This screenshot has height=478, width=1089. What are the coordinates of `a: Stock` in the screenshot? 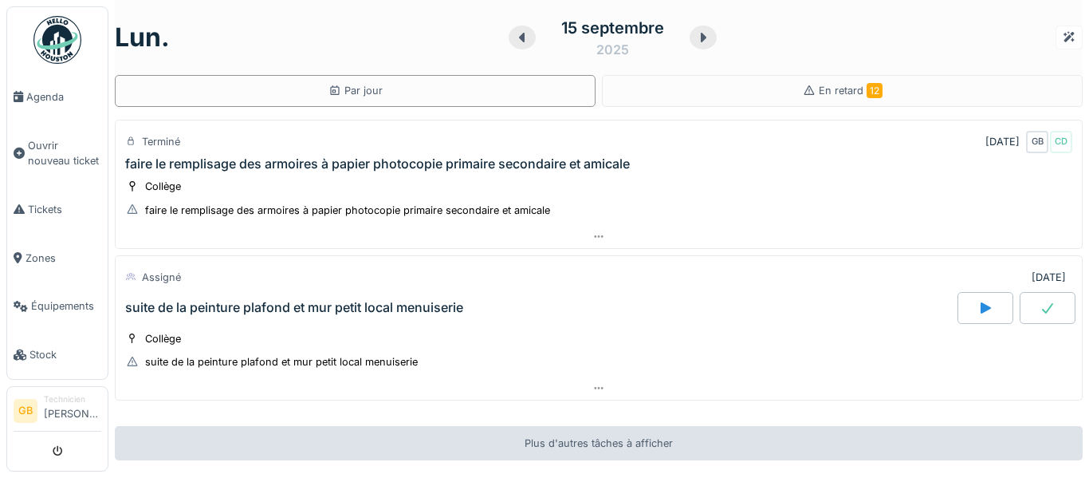 It's located at (57, 354).